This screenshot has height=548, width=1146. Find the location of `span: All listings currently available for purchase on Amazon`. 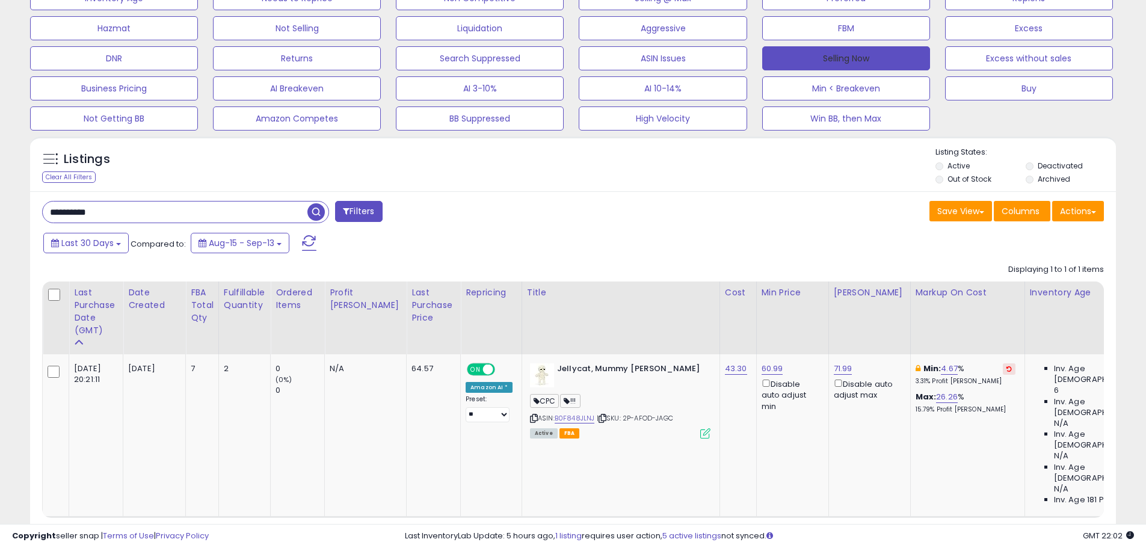

span: All listings currently available for purchase on Amazon is located at coordinates (544, 433).